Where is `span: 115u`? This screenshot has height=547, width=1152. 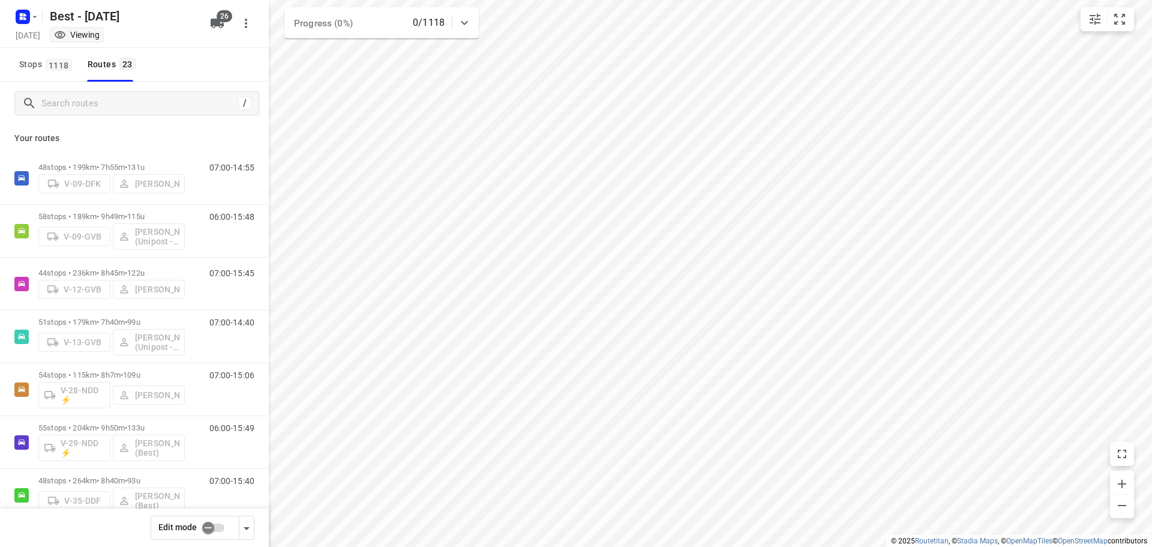 span: 115u is located at coordinates (136, 216).